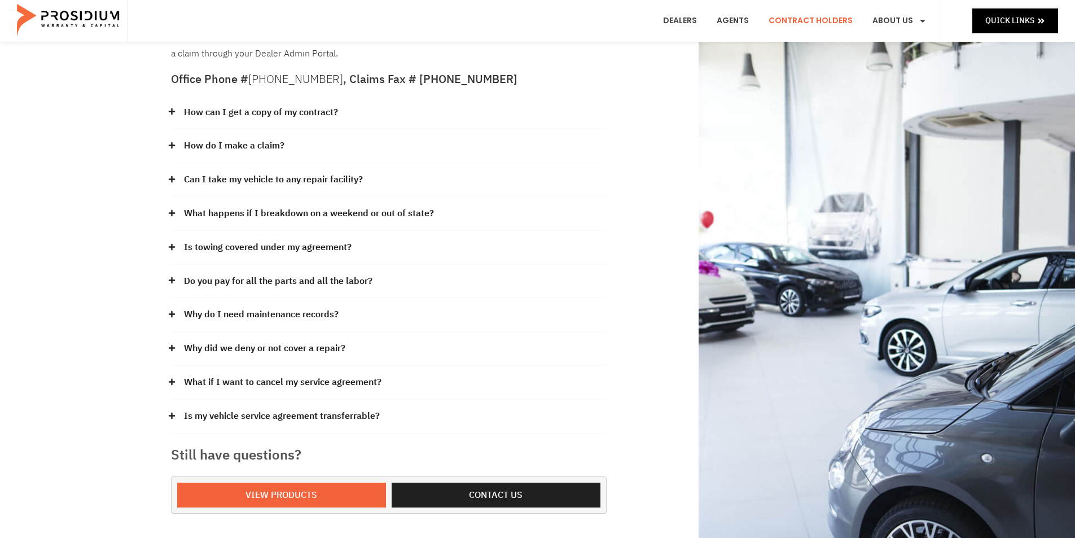 This screenshot has width=1075, height=538. What do you see at coordinates (234, 146) in the screenshot?
I see `a: How do I make a claim?` at bounding box center [234, 146].